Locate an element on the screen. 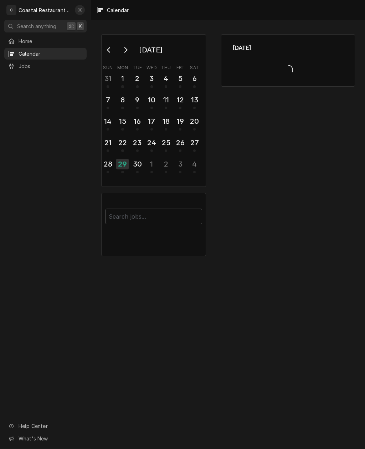 The image size is (365, 449). th: Sunday is located at coordinates (108, 67).